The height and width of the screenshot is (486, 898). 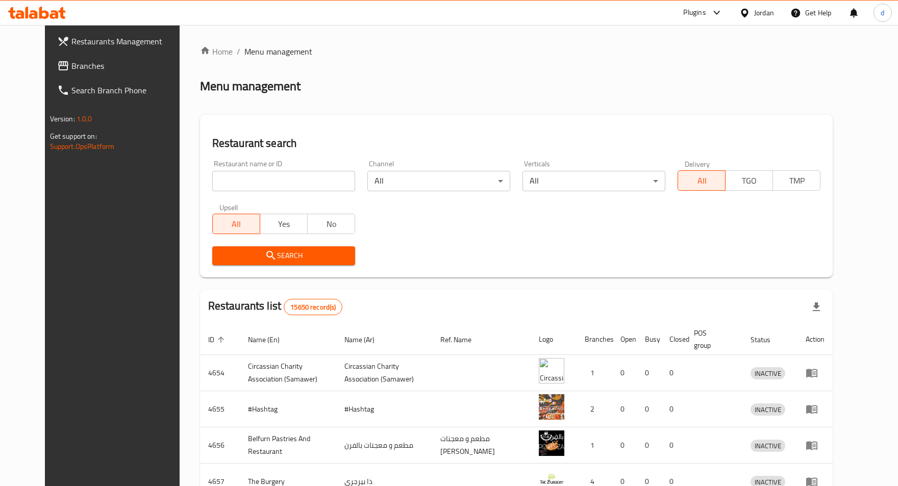 I want to click on span: POS group, so click(x=712, y=339).